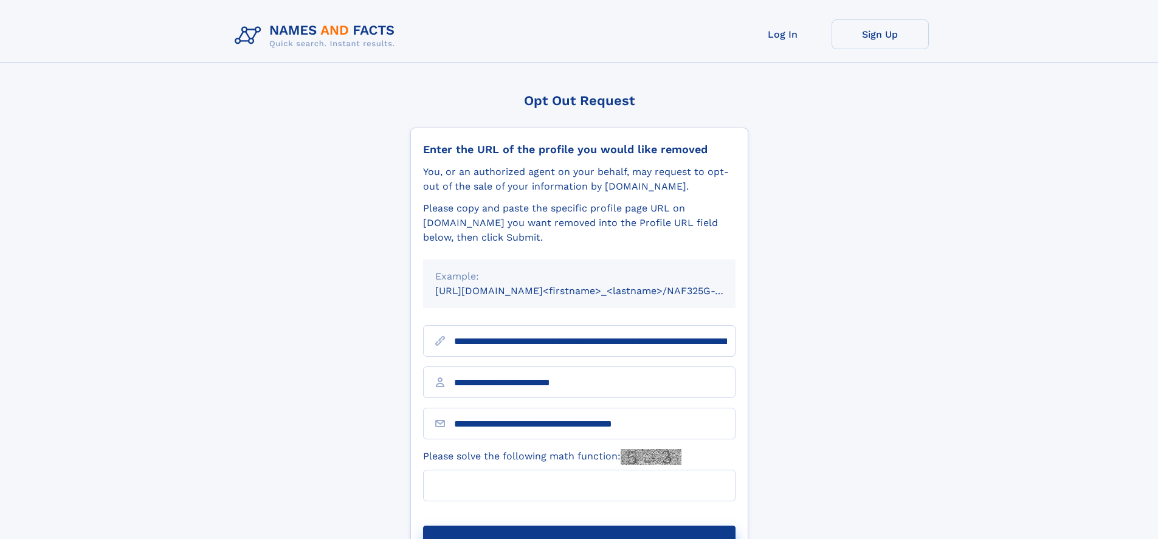  I want to click on label: Please solve the following math function:, so click(552, 457).